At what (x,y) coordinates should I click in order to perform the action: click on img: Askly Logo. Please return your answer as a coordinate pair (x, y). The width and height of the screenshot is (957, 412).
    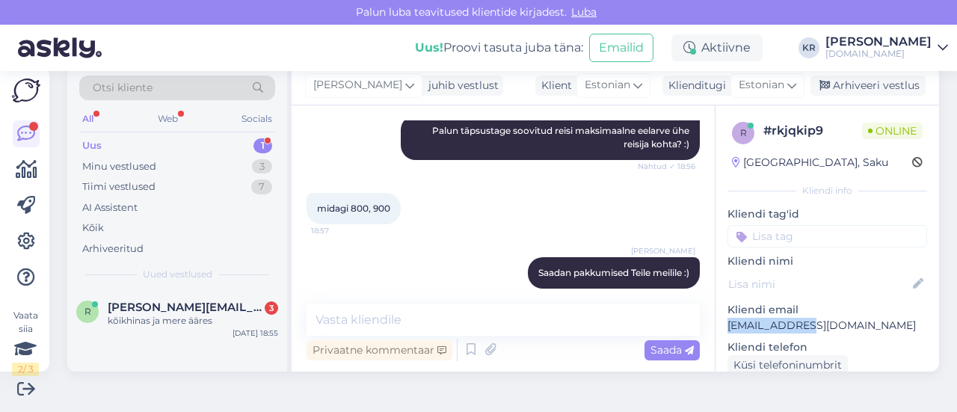
    Looking at the image, I should click on (26, 90).